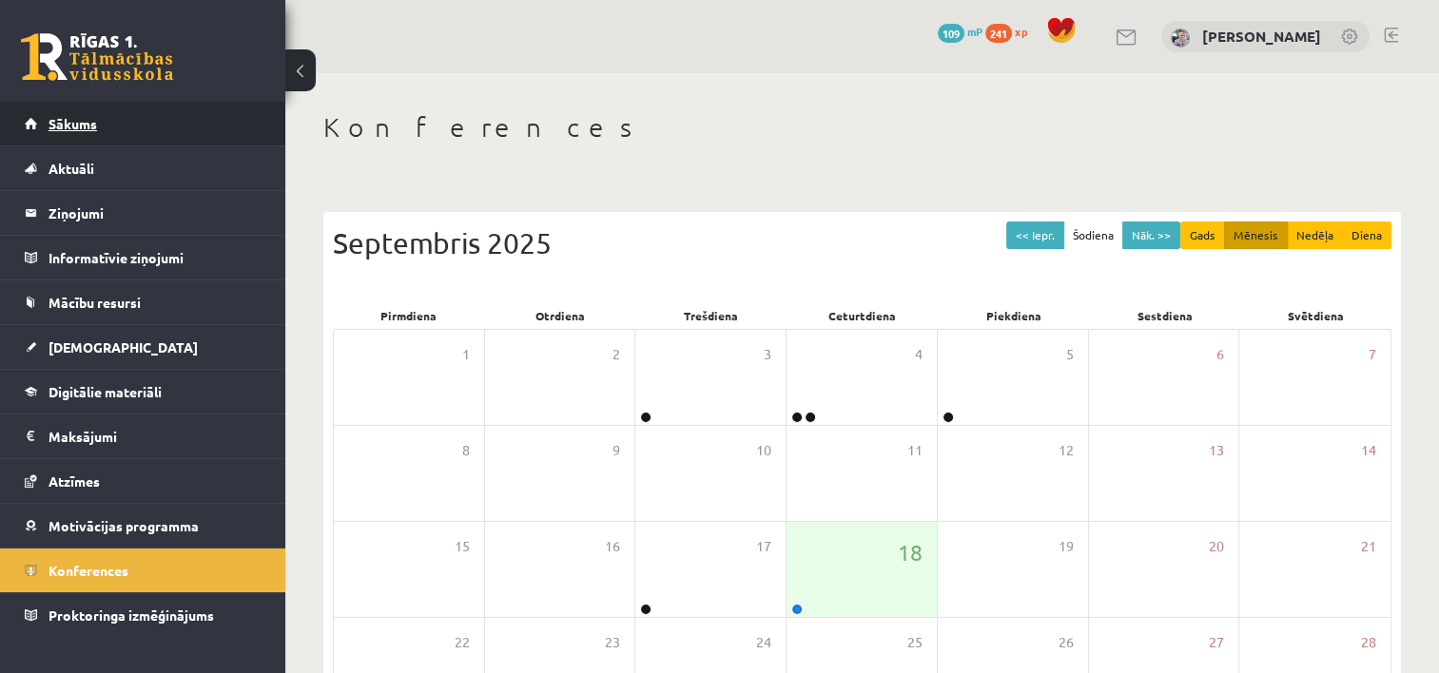 The height and width of the screenshot is (673, 1439). Describe the element at coordinates (1070, 355) in the screenshot. I see `span: 5` at that location.